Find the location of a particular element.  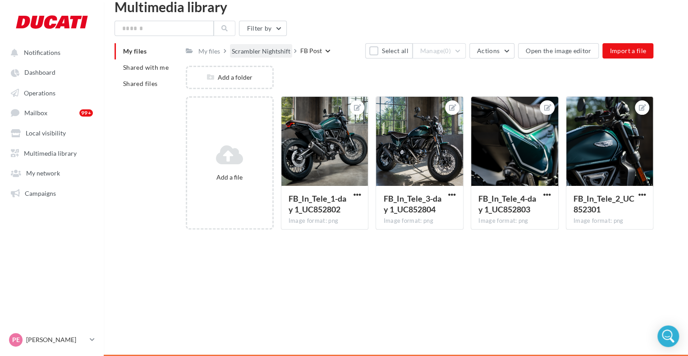

span: My files is located at coordinates (135, 51).